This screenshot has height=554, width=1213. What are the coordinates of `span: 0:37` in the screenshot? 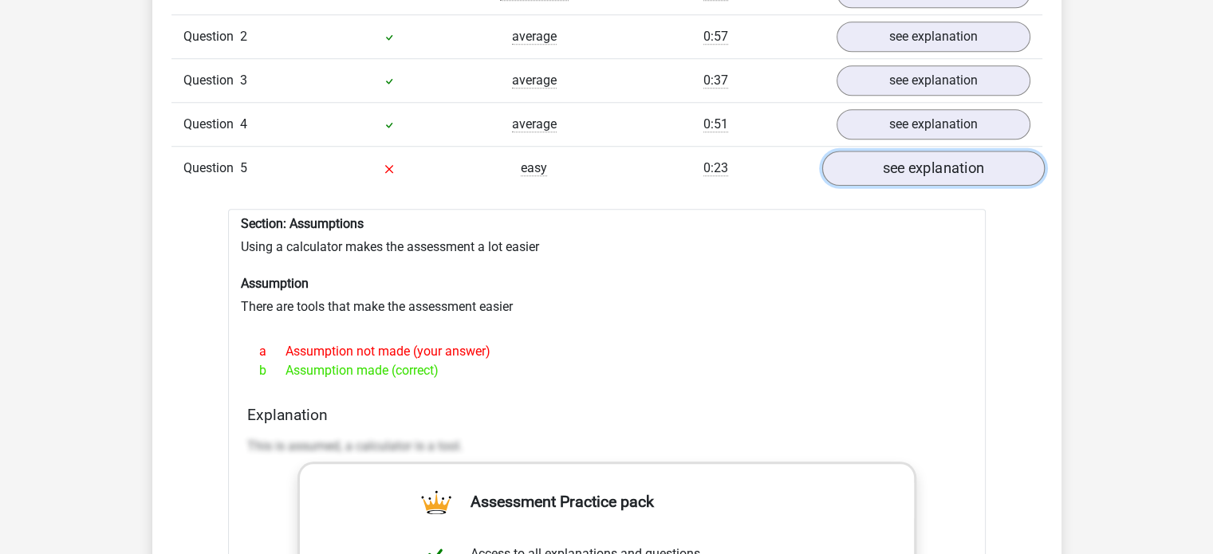 It's located at (716, 81).